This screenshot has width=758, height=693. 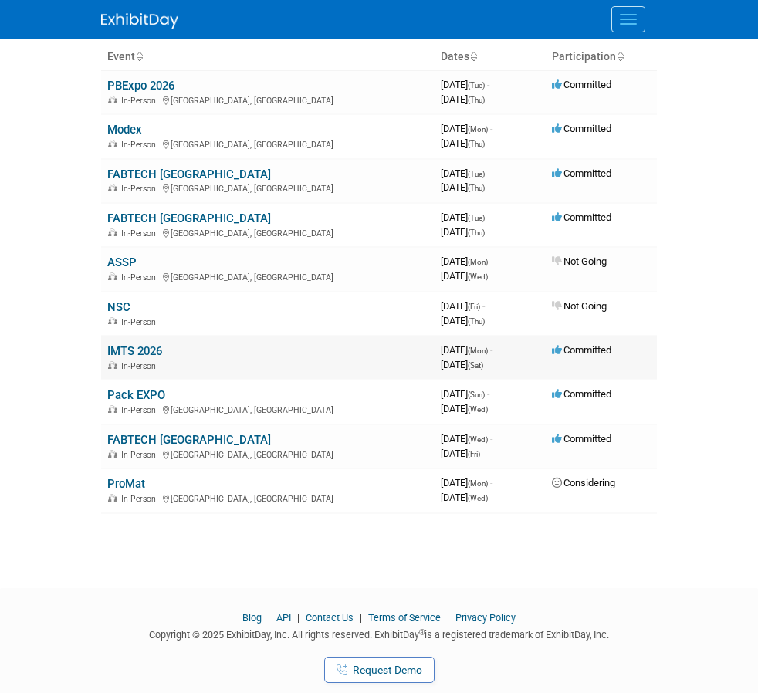 What do you see at coordinates (485, 617) in the screenshot?
I see `a: Privacy Policy` at bounding box center [485, 617].